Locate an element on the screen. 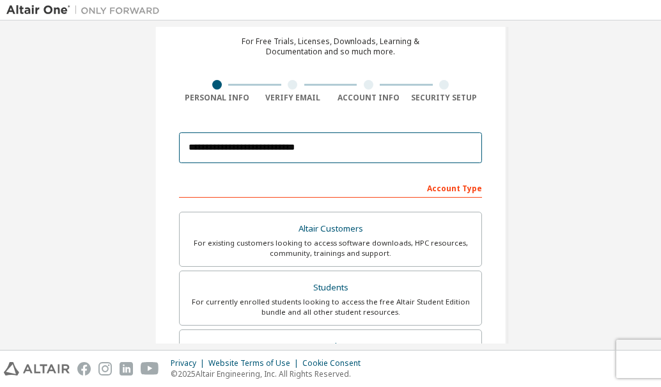 Image resolution: width=661 pixels, height=387 pixels. div: For currently enrolled students looking to access the free Altair Student Edition bundle and all ... is located at coordinates (330, 307).